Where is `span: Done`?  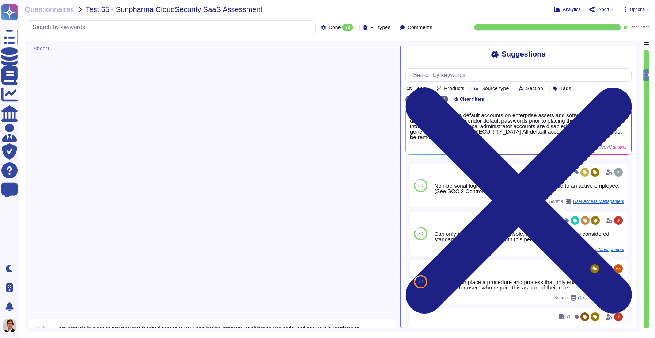
span: Done is located at coordinates (334, 27).